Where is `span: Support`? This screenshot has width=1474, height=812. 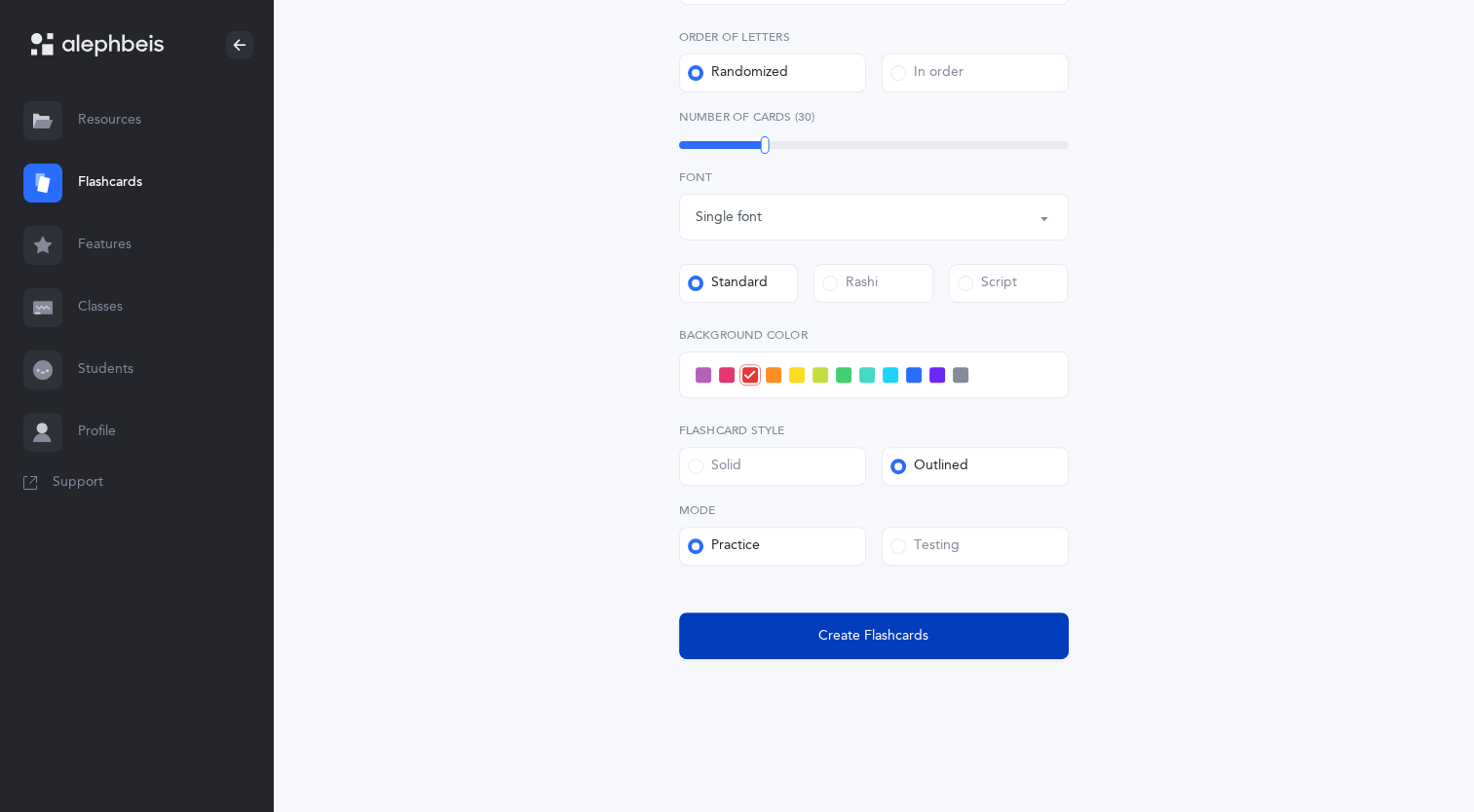 span: Support is located at coordinates (77, 483).